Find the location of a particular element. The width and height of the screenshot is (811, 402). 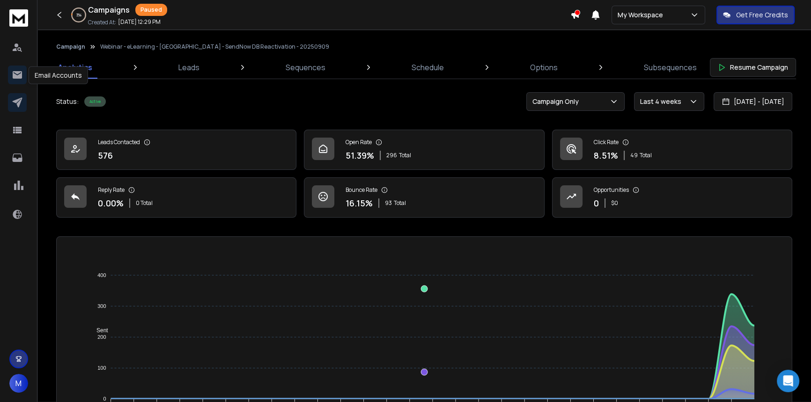

div: Open Intercom Messenger is located at coordinates (788, 381).